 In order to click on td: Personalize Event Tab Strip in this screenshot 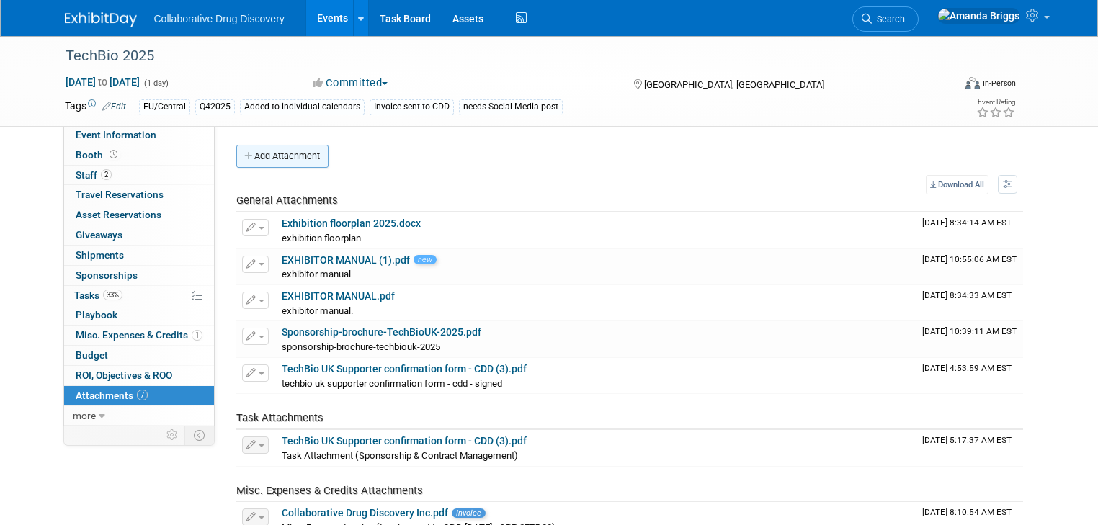, I will do `click(172, 435)`.